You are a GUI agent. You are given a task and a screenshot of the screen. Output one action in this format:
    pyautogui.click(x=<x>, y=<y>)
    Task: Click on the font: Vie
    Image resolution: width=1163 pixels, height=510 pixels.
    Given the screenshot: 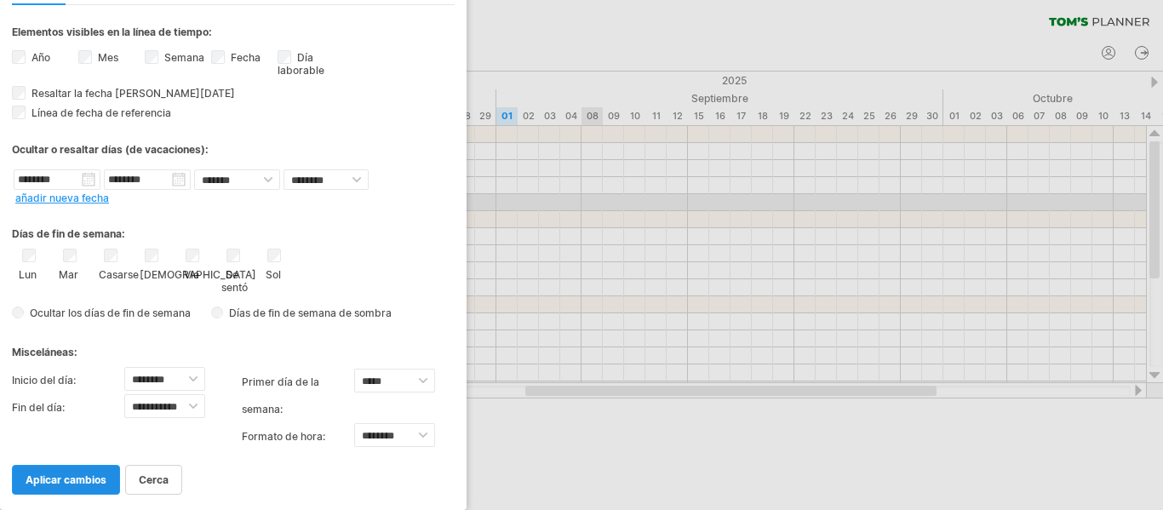 What is the action you would take?
    pyautogui.click(x=192, y=274)
    